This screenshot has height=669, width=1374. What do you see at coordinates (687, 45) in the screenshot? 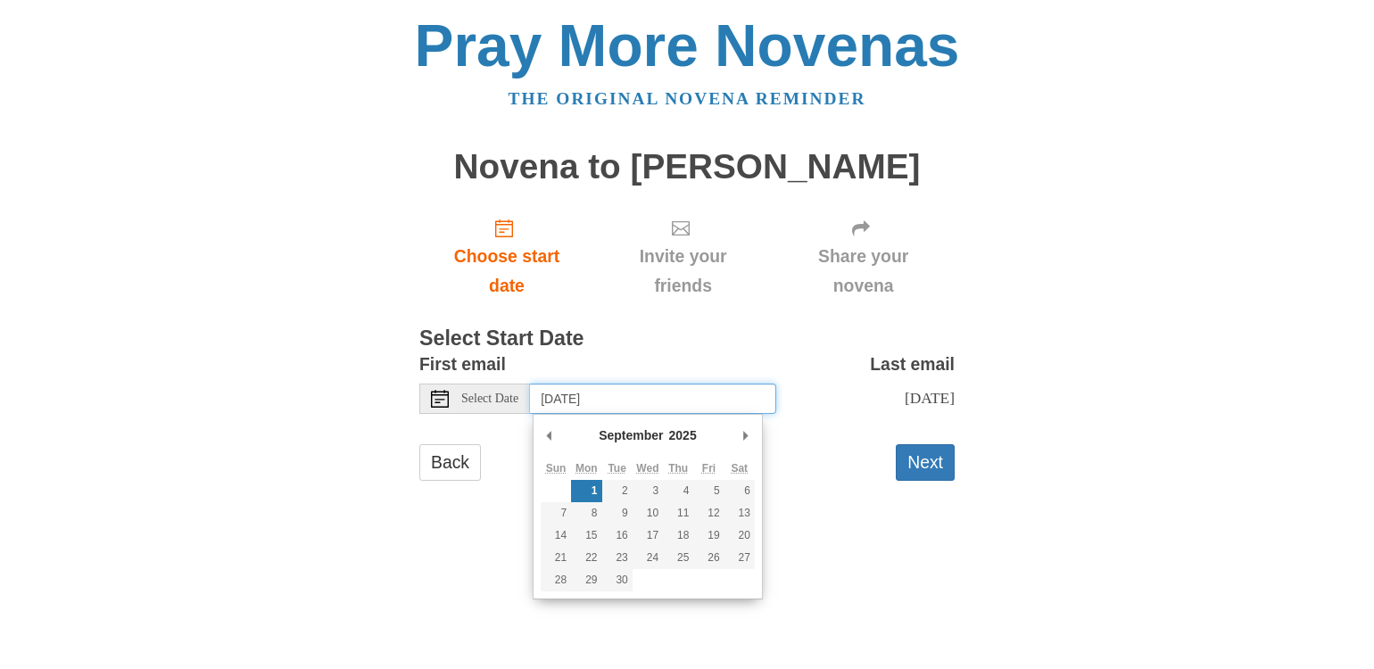
I see `a: Pray More Novenas` at bounding box center [687, 45].